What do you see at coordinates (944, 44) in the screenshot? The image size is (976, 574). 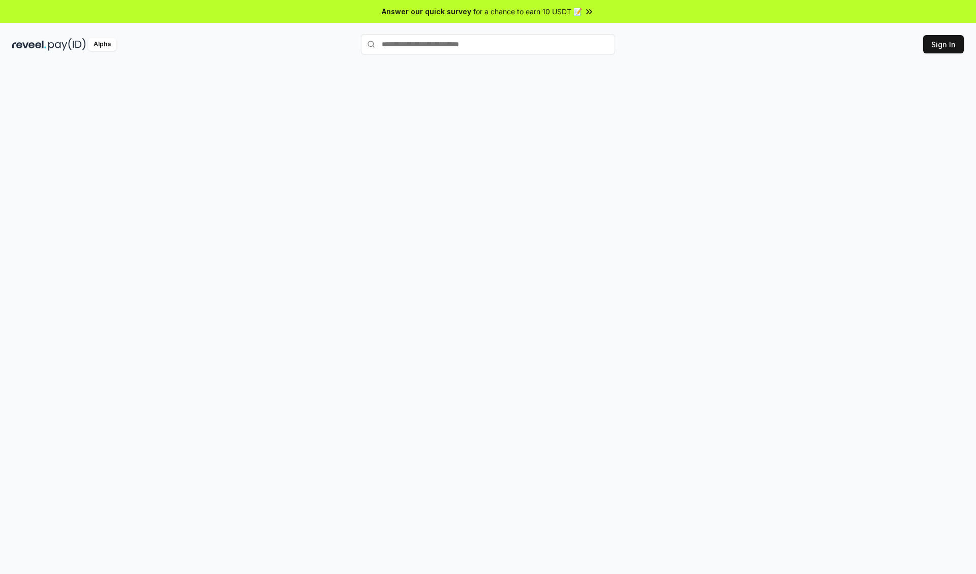 I see `button: Sign In` at bounding box center [944, 44].